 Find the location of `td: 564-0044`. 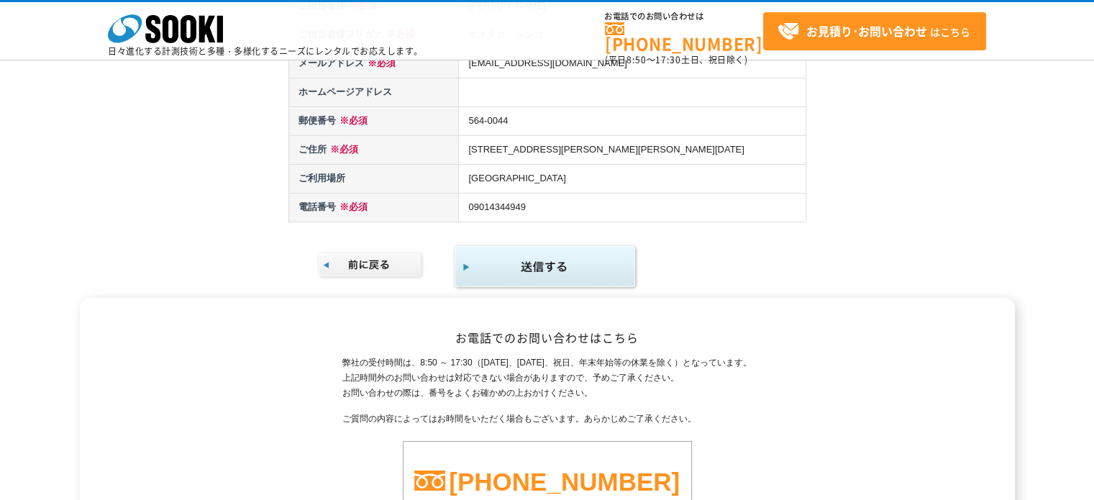

td: 564-0044 is located at coordinates (632, 121).